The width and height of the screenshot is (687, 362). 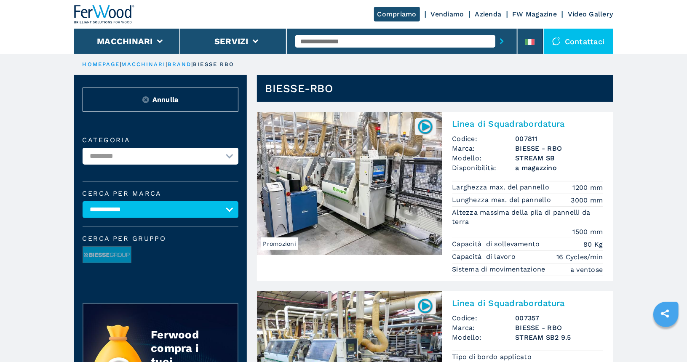 I want to click on img: Reset, so click(x=146, y=100).